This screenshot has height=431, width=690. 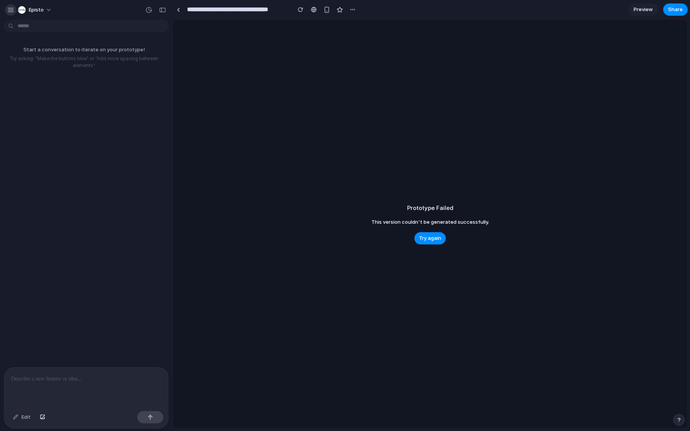 I want to click on span: Try again, so click(x=430, y=238).